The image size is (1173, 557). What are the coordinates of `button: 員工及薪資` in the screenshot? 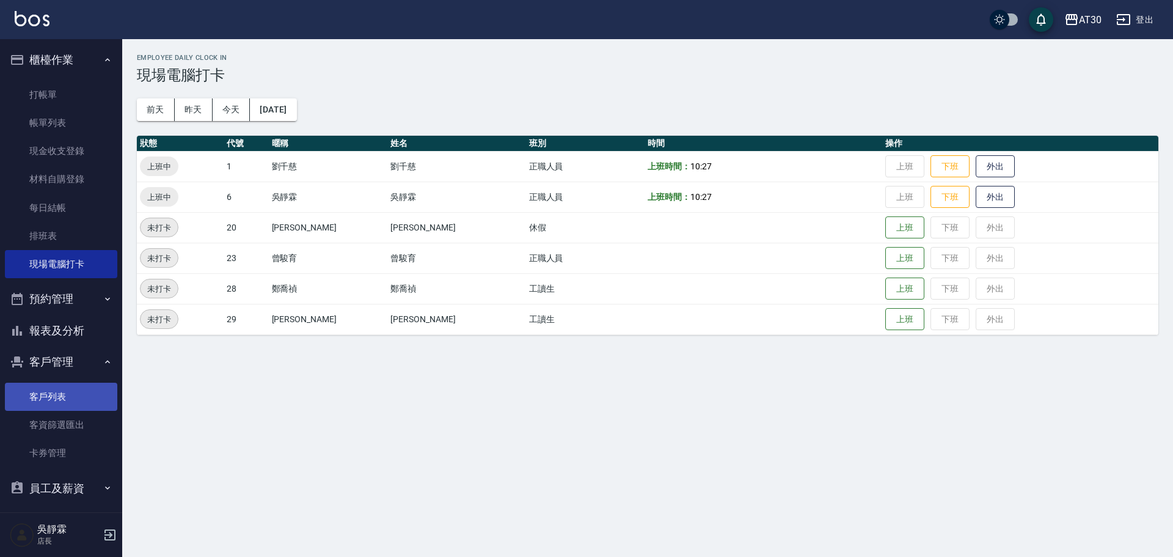 It's located at (61, 488).